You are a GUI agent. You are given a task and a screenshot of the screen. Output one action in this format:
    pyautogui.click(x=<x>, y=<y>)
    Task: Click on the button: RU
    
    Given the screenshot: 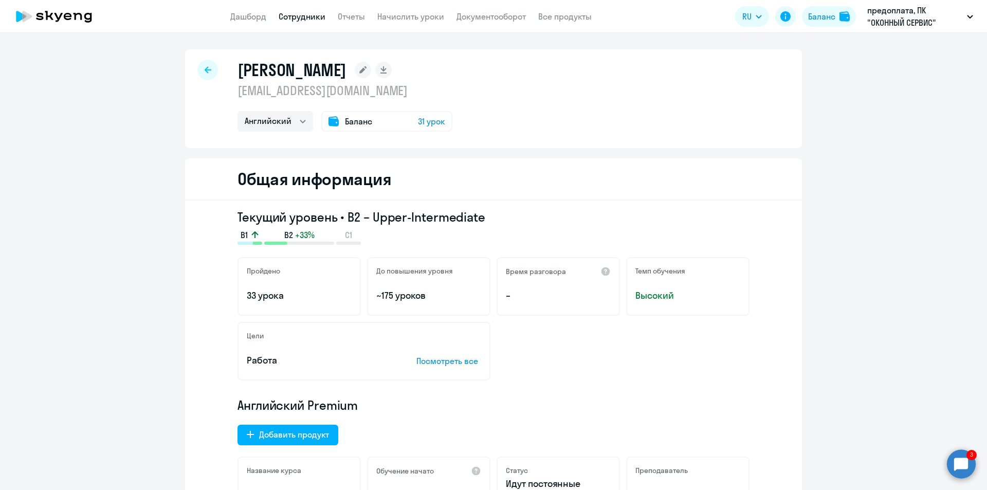 What is the action you would take?
    pyautogui.click(x=752, y=16)
    